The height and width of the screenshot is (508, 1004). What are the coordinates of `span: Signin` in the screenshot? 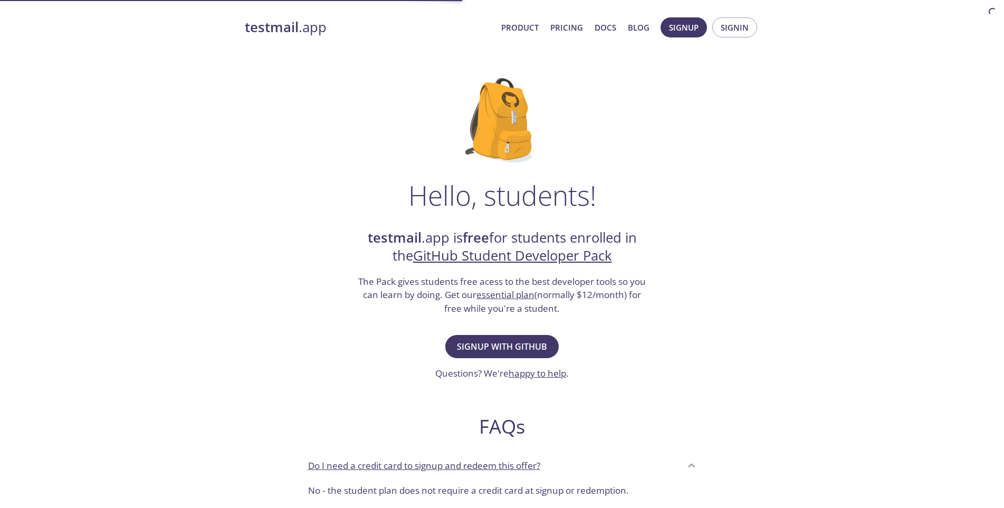 It's located at (735, 27).